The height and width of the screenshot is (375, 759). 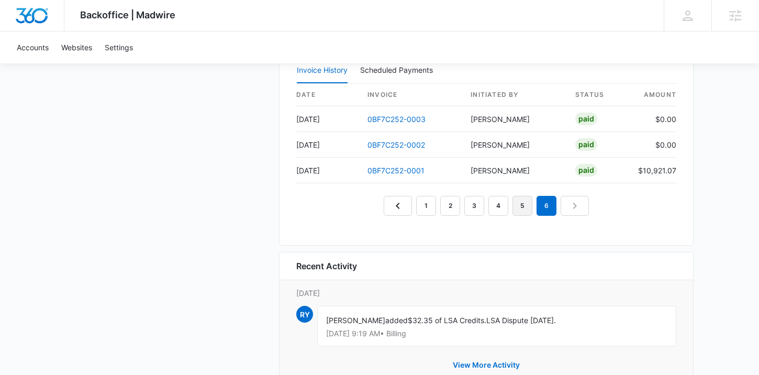 I want to click on a: Page 2, so click(x=450, y=206).